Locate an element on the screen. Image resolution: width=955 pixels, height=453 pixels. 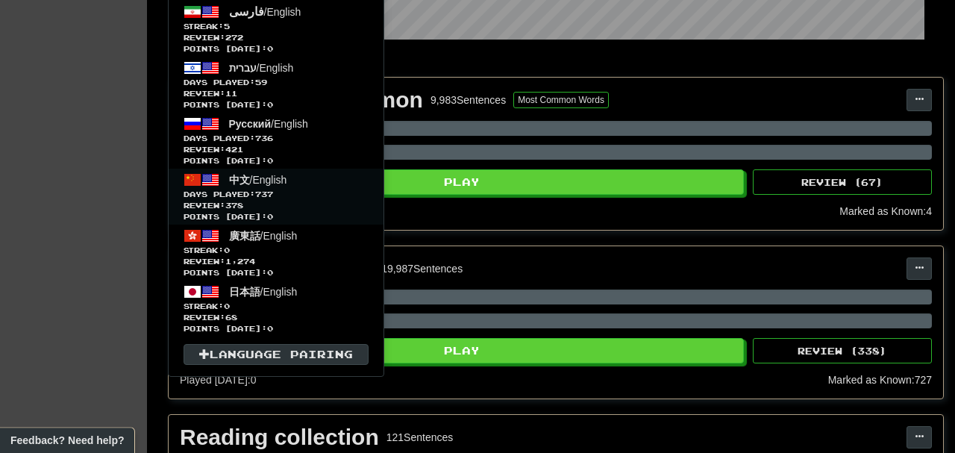
span: Русский is located at coordinates (250, 124).